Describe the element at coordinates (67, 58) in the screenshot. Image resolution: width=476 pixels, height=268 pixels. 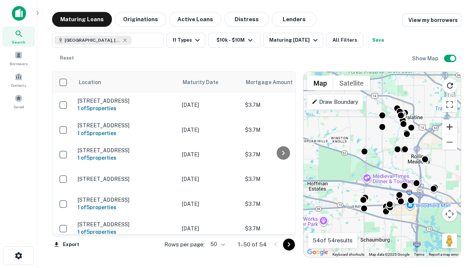
I see `button: Reset` at that location.